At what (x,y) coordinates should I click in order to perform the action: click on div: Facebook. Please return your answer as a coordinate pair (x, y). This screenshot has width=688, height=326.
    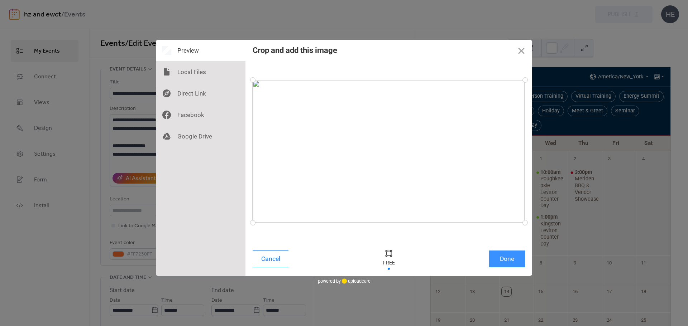
    Looking at the image, I should click on (201, 115).